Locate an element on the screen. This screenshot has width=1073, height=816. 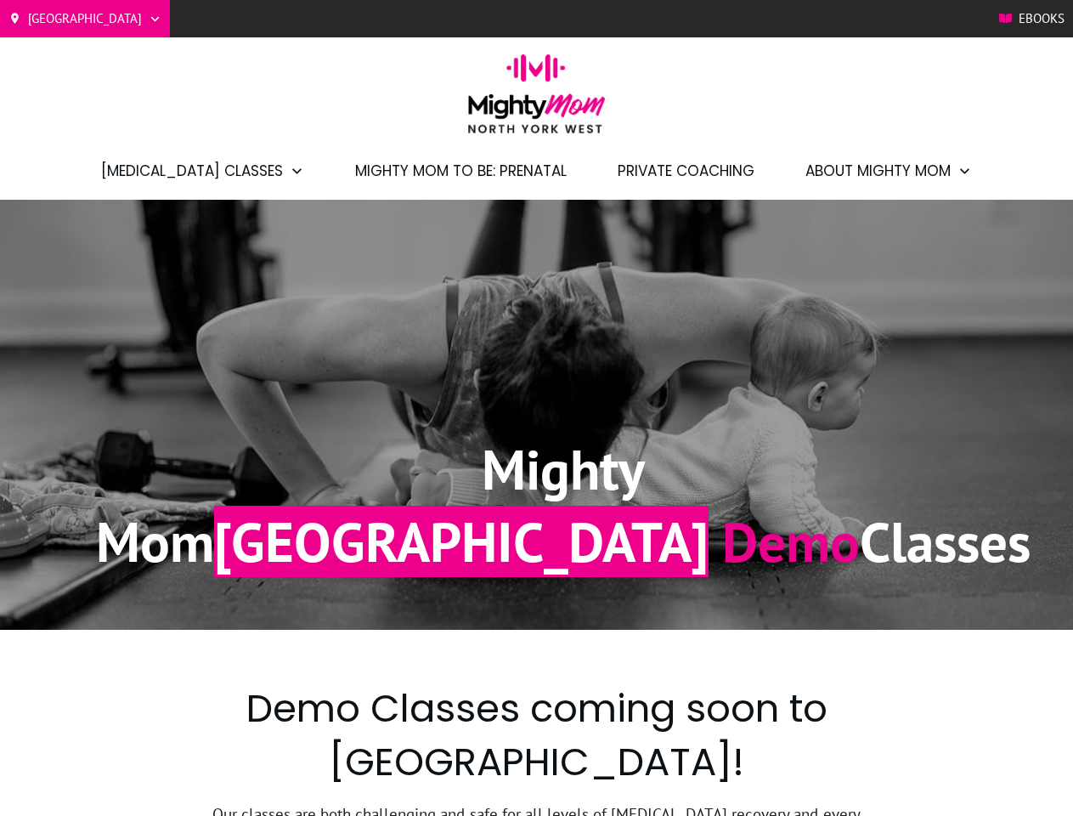
span: Demo is located at coordinates (791, 541).